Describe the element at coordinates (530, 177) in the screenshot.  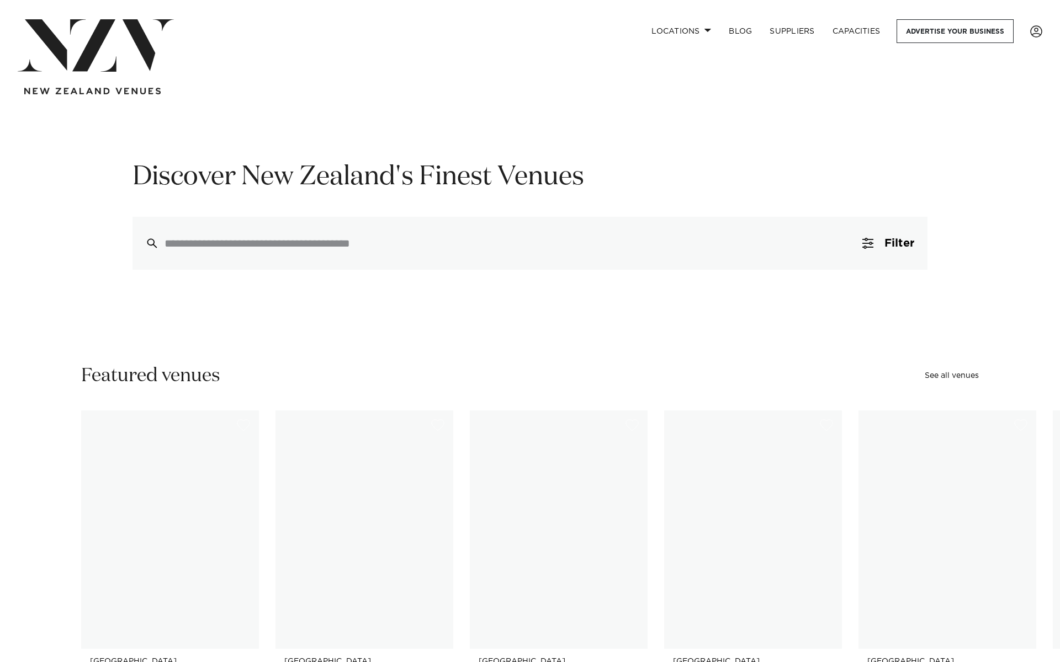
I see `h1: Discover New Zealand's Finest Venues` at that location.